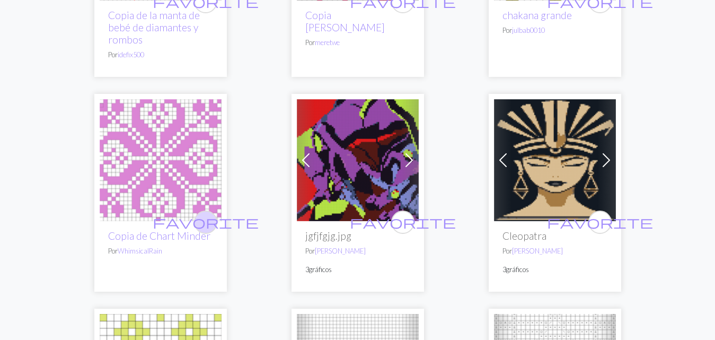 The height and width of the screenshot is (340, 715). What do you see at coordinates (154, 27) in the screenshot?
I see `a: Copia de la manta de bebé de diamantes y rombos` at bounding box center [154, 27].